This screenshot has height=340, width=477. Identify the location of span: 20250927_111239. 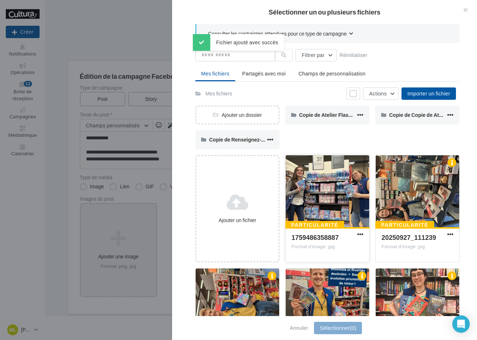
(409, 238).